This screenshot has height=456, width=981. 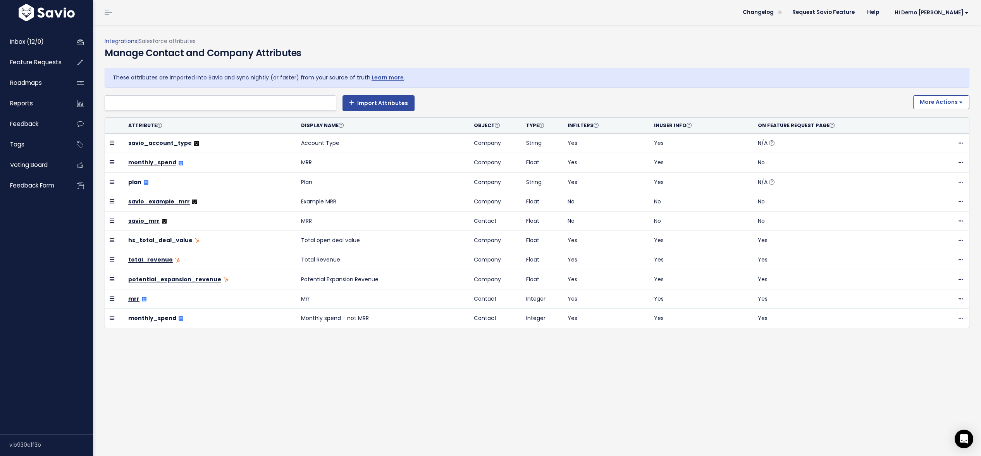 I want to click on a: mrr, so click(x=134, y=299).